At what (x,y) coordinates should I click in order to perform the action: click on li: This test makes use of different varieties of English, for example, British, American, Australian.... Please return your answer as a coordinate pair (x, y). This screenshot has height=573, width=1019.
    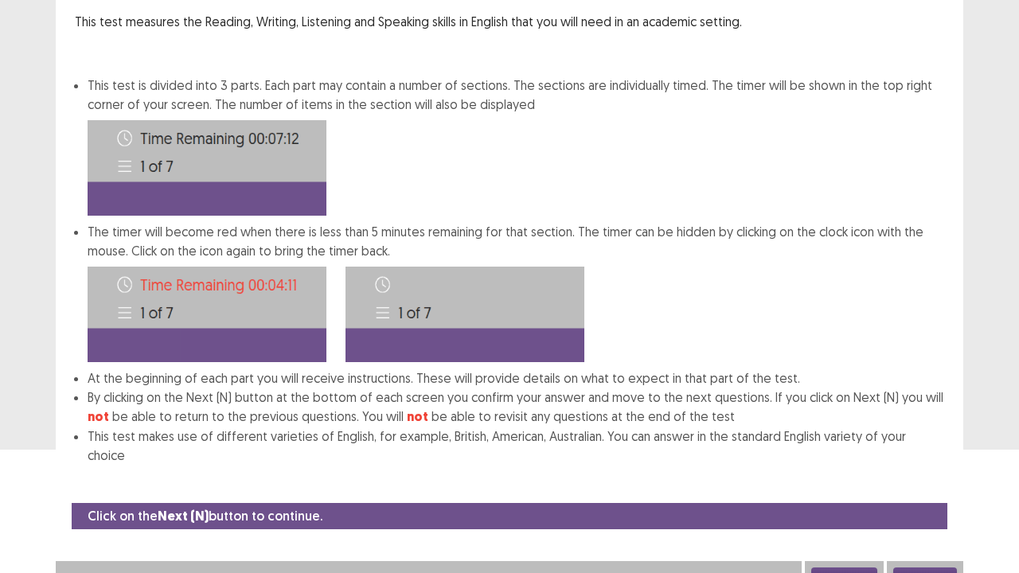
    Looking at the image, I should click on (516, 446).